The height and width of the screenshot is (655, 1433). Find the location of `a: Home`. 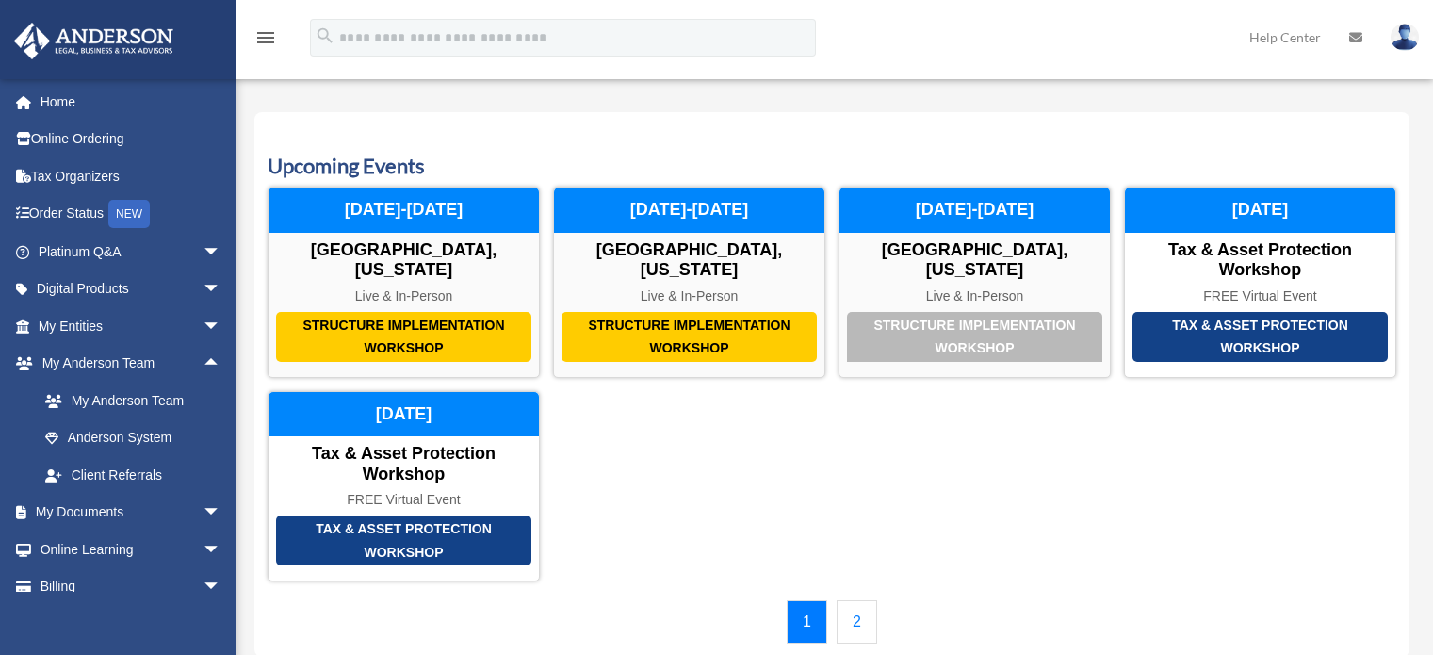

a: Home is located at coordinates (131, 102).